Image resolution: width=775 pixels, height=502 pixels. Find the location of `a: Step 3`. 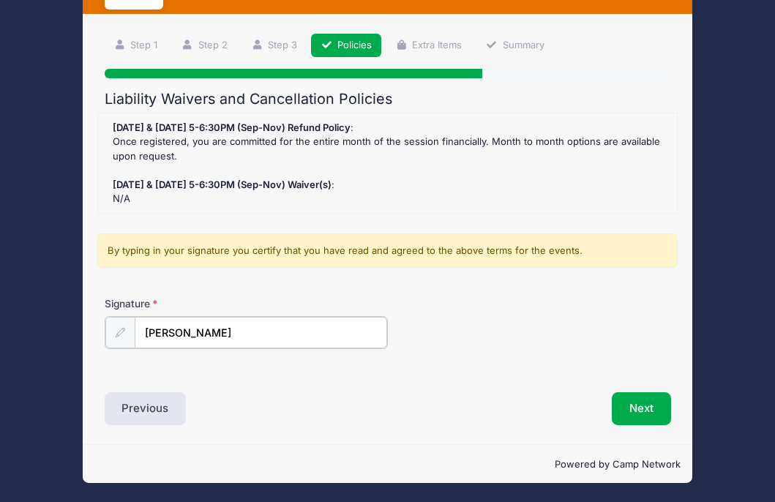

a: Step 3 is located at coordinates (274, 45).